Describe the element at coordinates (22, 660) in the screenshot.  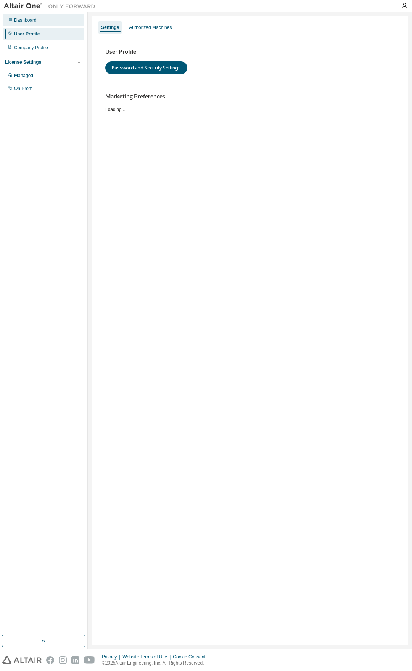
I see `img: altair_logo.svg` at that location.